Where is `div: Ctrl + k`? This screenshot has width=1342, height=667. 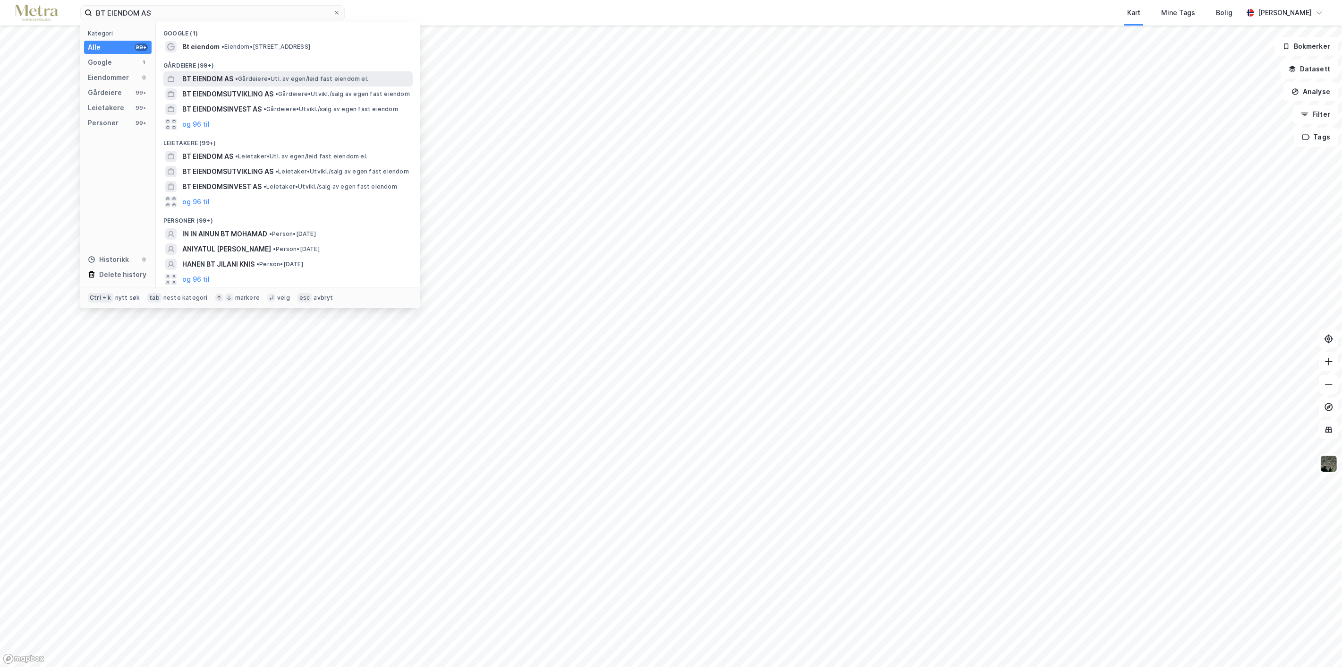
div: Ctrl + k is located at coordinates (101, 298).